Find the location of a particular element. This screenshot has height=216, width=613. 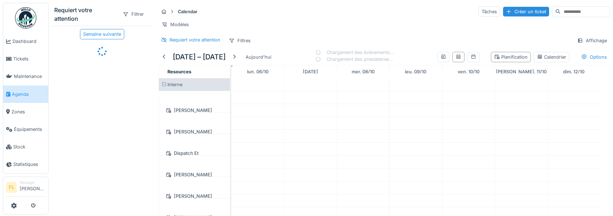

a: Équipements is located at coordinates (26, 129).